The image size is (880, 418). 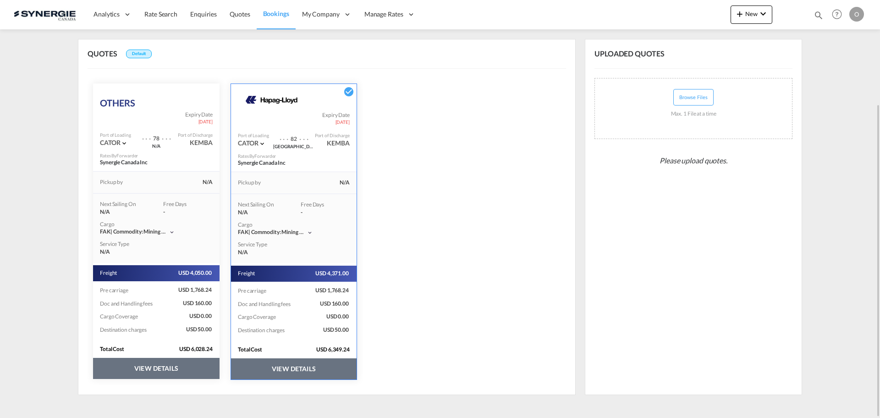 I want to click on md-icon: icon-magnify, so click(x=819, y=15).